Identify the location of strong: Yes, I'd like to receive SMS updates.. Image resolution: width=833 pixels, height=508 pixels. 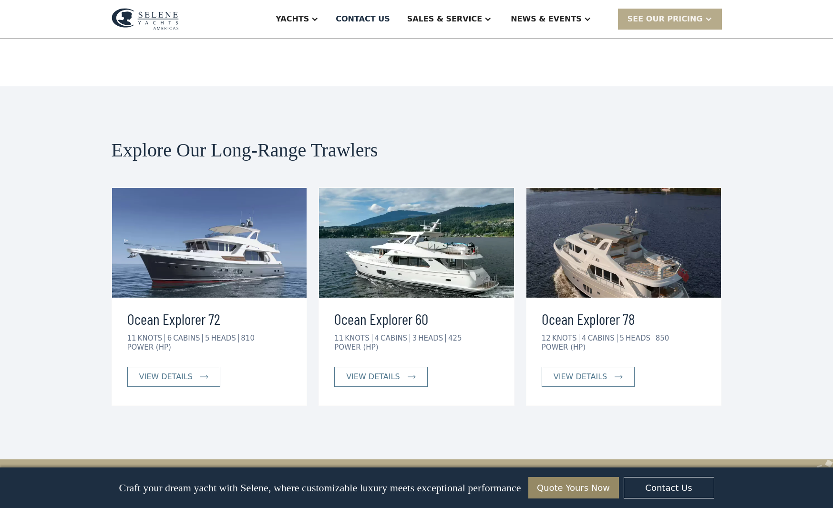
(62, 390).